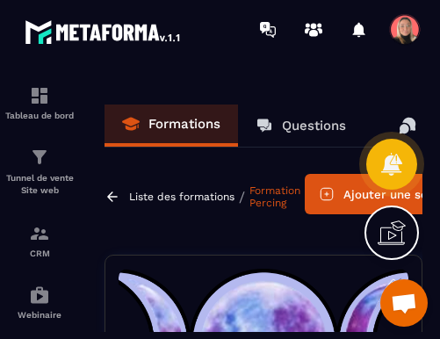 Image resolution: width=440 pixels, height=339 pixels. Describe the element at coordinates (314, 126) in the screenshot. I see `p: Questions` at that location.